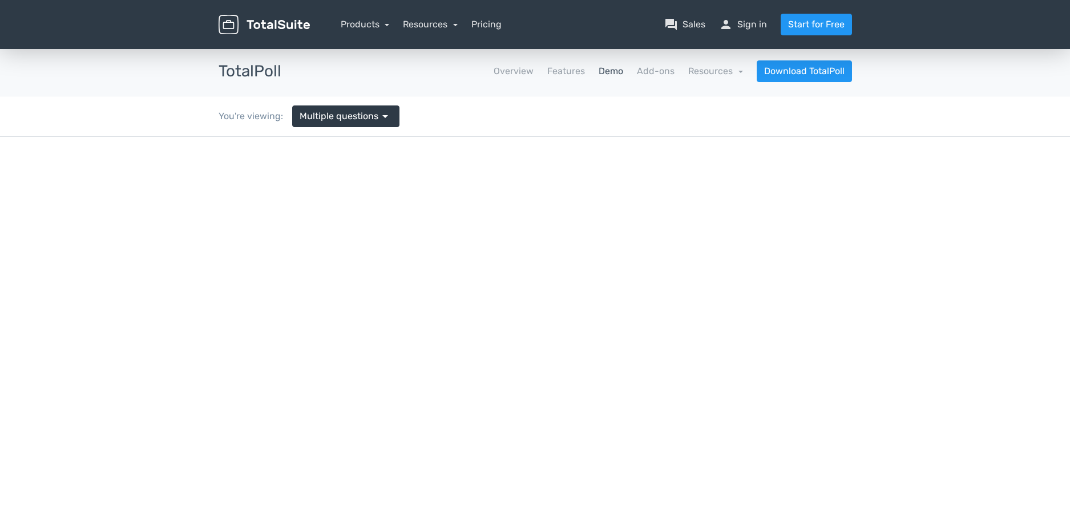 This screenshot has height=529, width=1070. Describe the element at coordinates (255, 116) in the screenshot. I see `div: You're viewing:` at that location.